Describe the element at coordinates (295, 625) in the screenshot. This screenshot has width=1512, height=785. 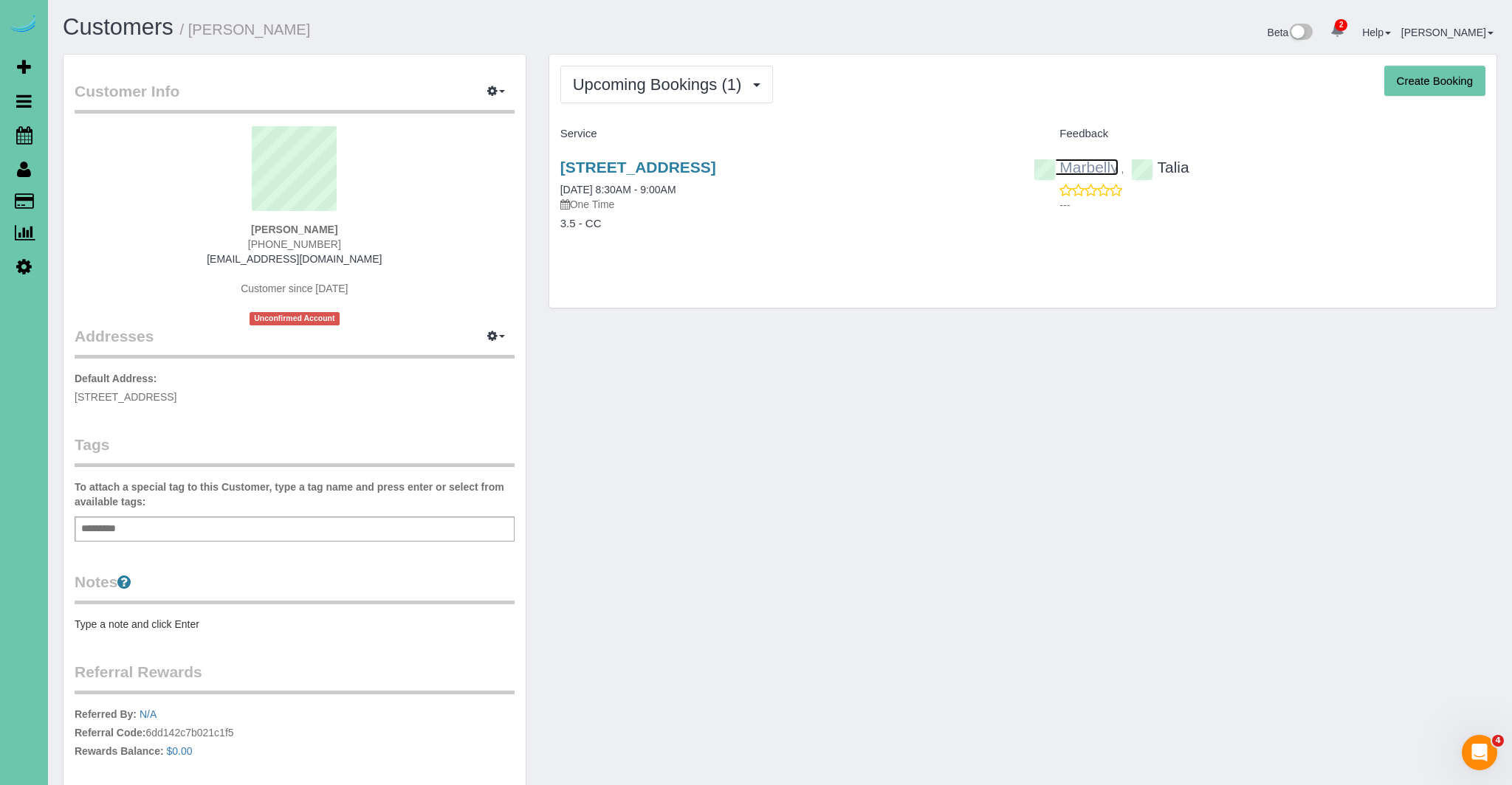
I see `pre: Type a note and click Enter` at that location.